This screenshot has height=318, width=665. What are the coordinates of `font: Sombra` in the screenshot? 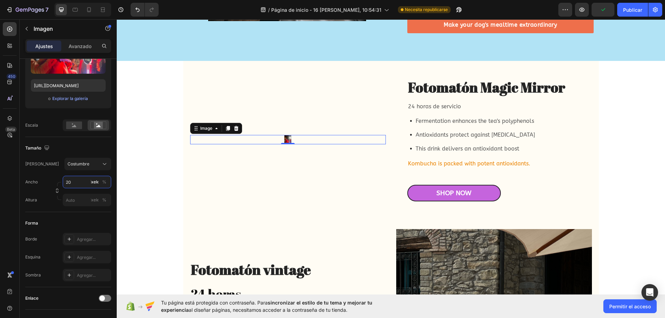 It's located at (33, 275).